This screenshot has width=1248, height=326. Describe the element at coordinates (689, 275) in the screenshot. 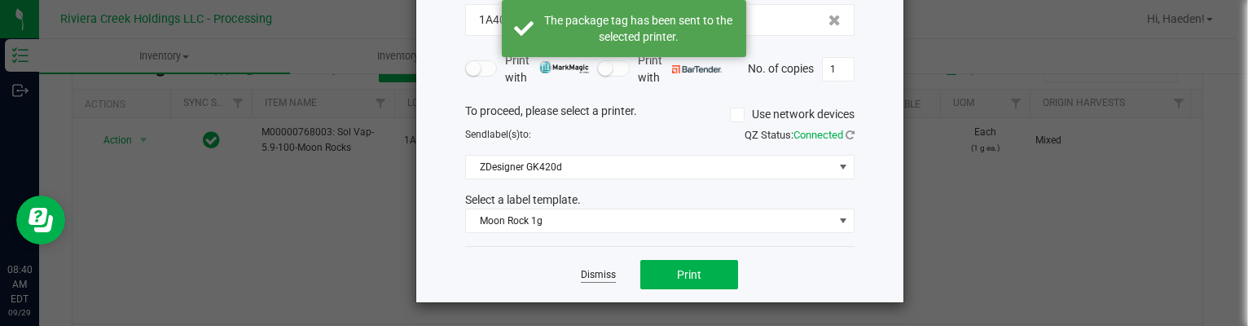

I see `button: Print` at that location.